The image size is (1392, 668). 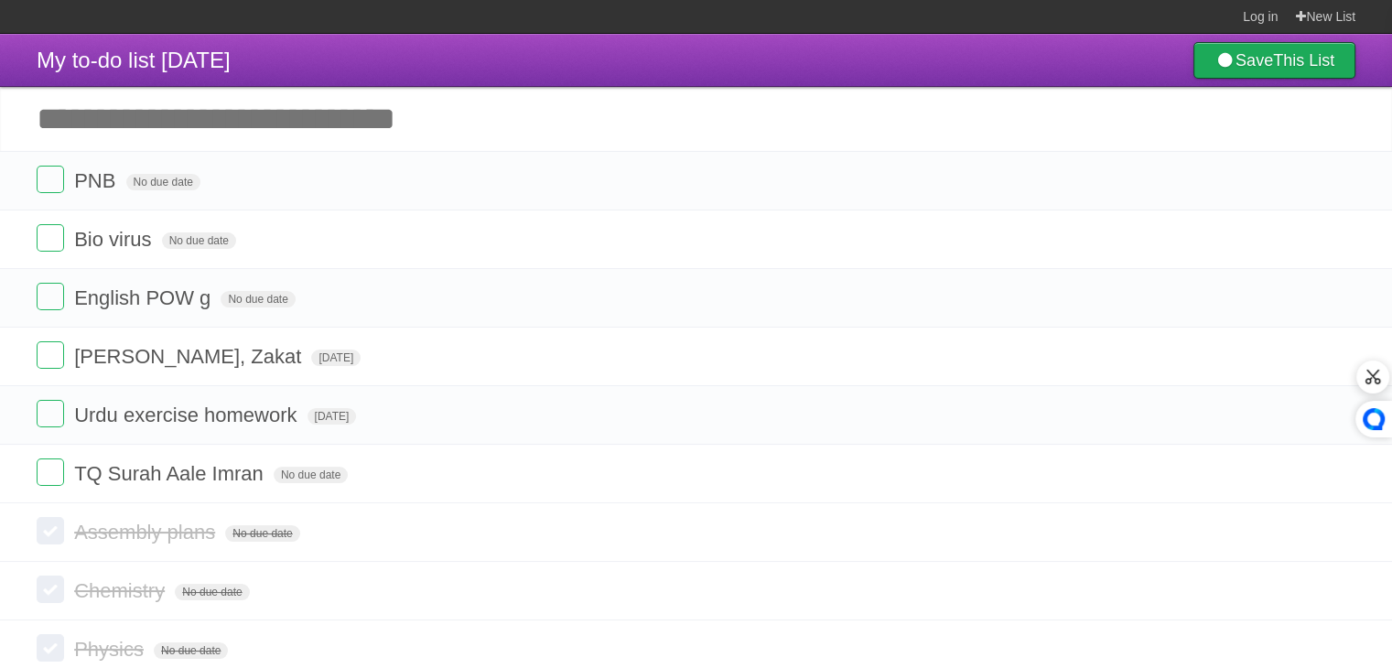 What do you see at coordinates (114, 239) in the screenshot?
I see `span: Bio virus` at bounding box center [114, 239].